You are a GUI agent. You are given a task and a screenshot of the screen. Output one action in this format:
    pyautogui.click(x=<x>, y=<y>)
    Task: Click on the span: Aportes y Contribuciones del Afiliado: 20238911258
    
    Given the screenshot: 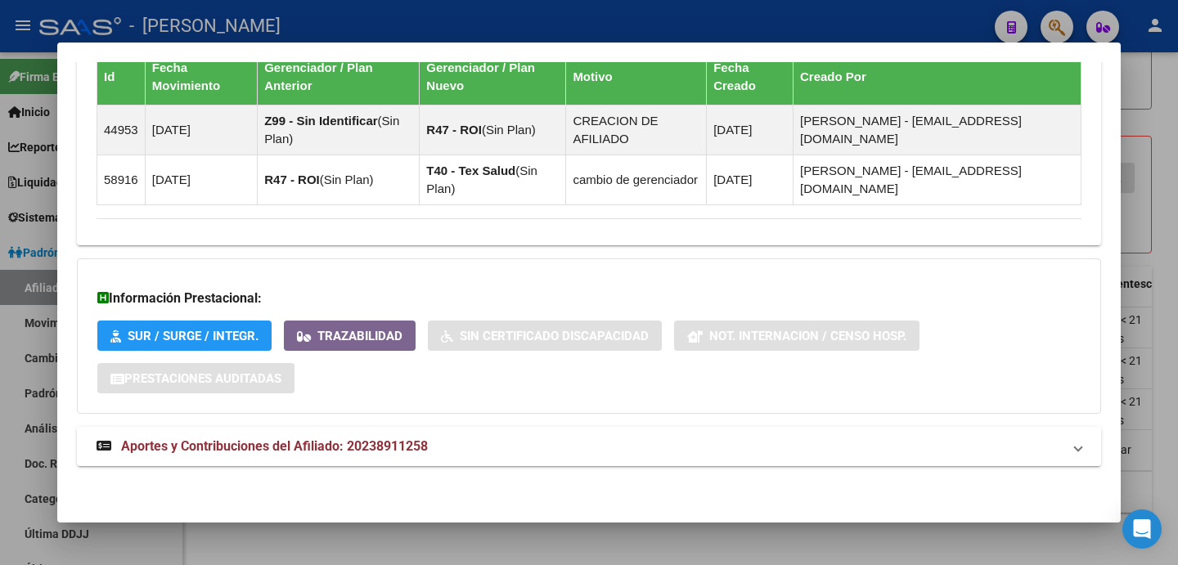 What is the action you would take?
    pyautogui.click(x=274, y=446)
    